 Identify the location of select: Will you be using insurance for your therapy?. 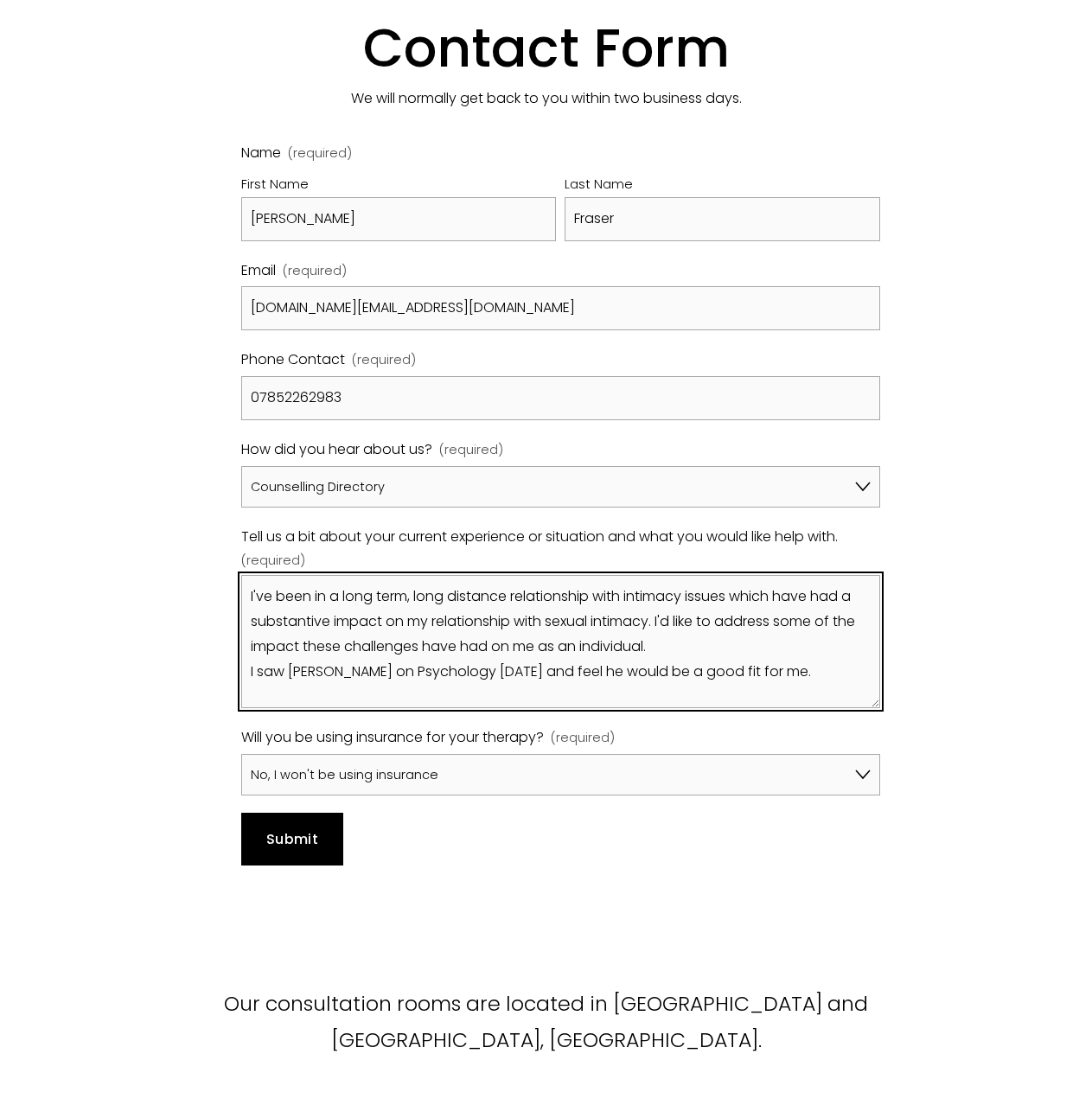
(561, 775).